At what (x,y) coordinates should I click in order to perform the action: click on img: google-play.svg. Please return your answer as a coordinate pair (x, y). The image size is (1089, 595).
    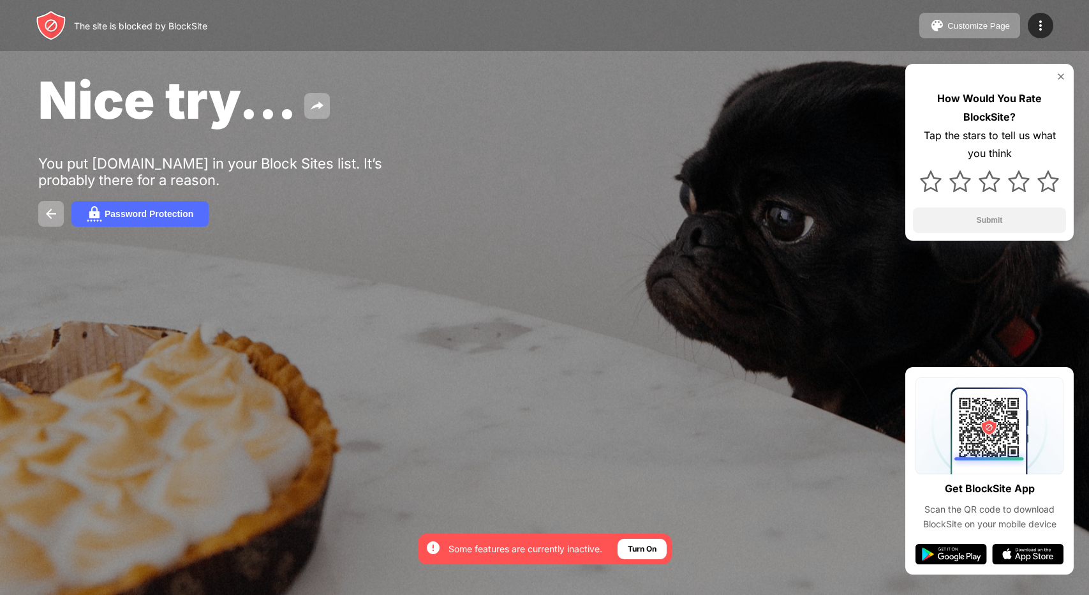
    Looking at the image, I should click on (951, 554).